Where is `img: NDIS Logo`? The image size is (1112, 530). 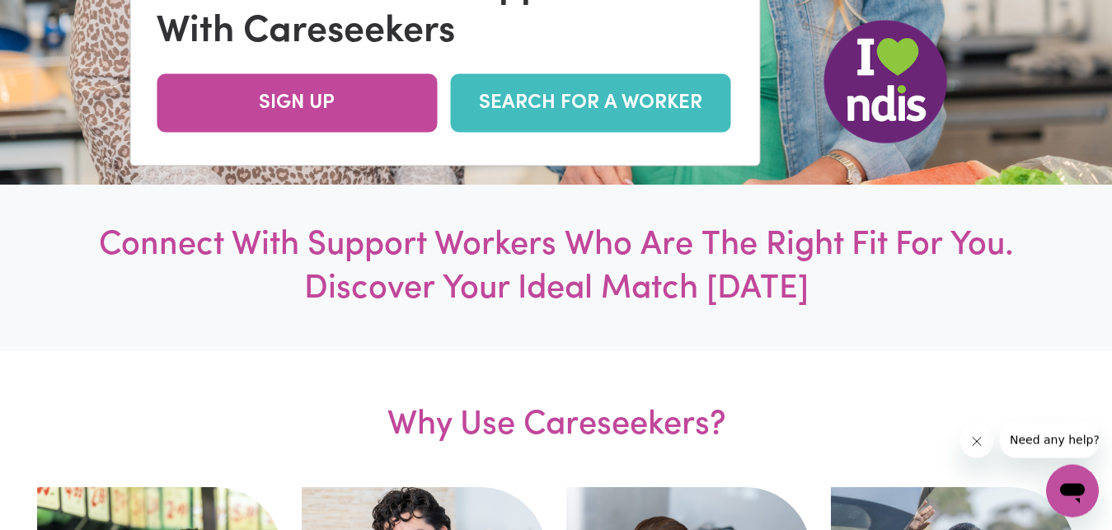 img: NDIS Logo is located at coordinates (886, 82).